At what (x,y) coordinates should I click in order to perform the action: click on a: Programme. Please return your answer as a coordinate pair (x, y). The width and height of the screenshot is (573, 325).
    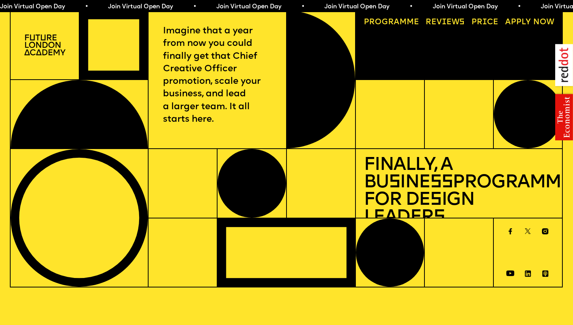
    Looking at the image, I should click on (391, 23).